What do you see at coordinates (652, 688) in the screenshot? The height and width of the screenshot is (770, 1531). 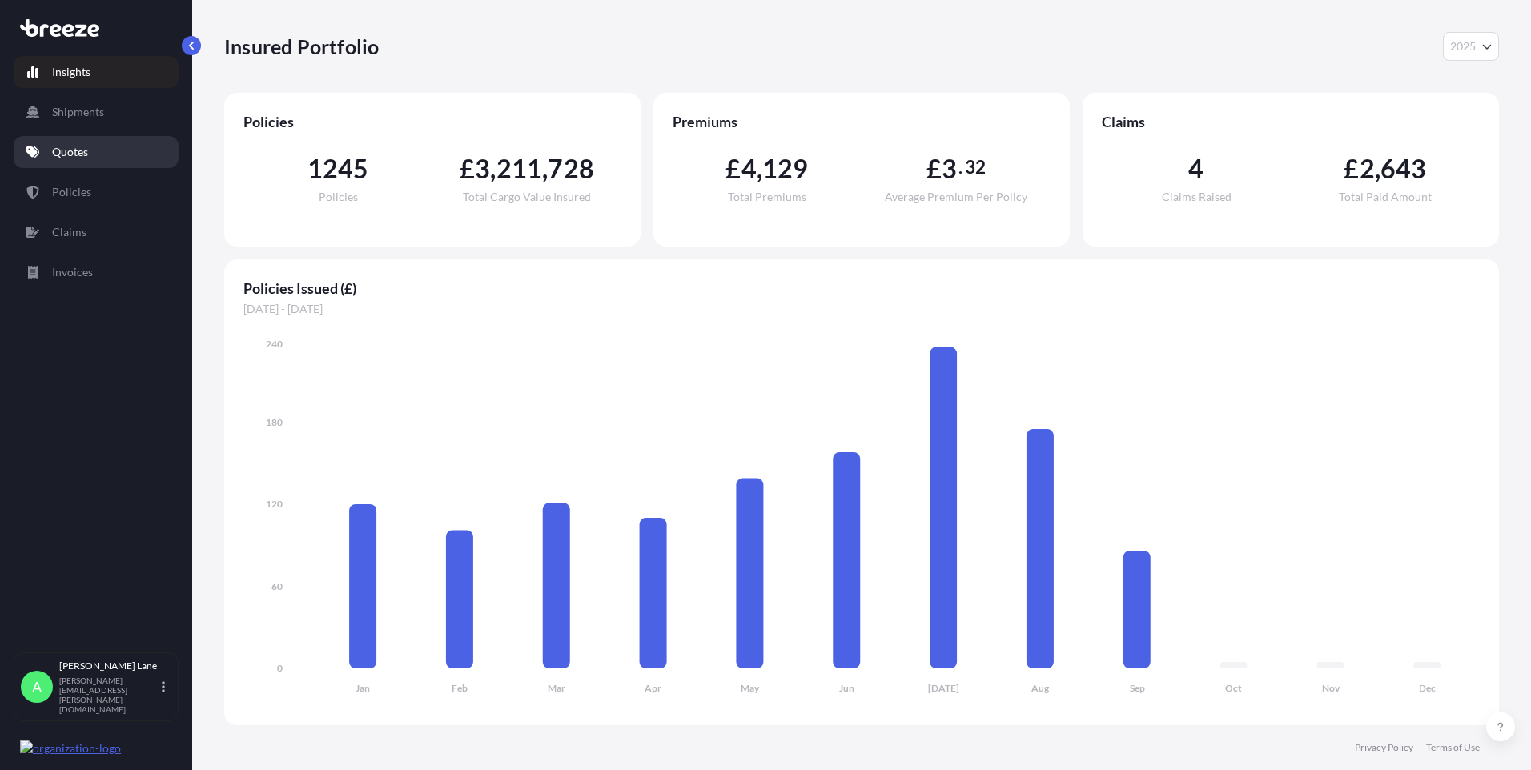 I see `tspan: Apr` at bounding box center [652, 688].